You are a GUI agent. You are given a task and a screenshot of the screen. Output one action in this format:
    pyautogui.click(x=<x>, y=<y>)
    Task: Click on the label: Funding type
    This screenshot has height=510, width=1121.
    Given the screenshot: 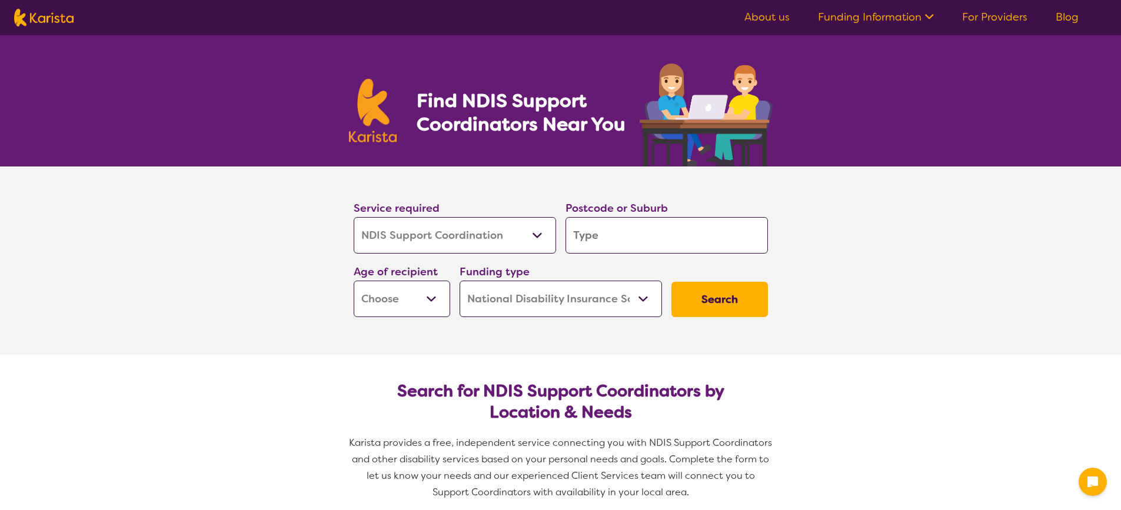 What is the action you would take?
    pyautogui.click(x=494, y=272)
    